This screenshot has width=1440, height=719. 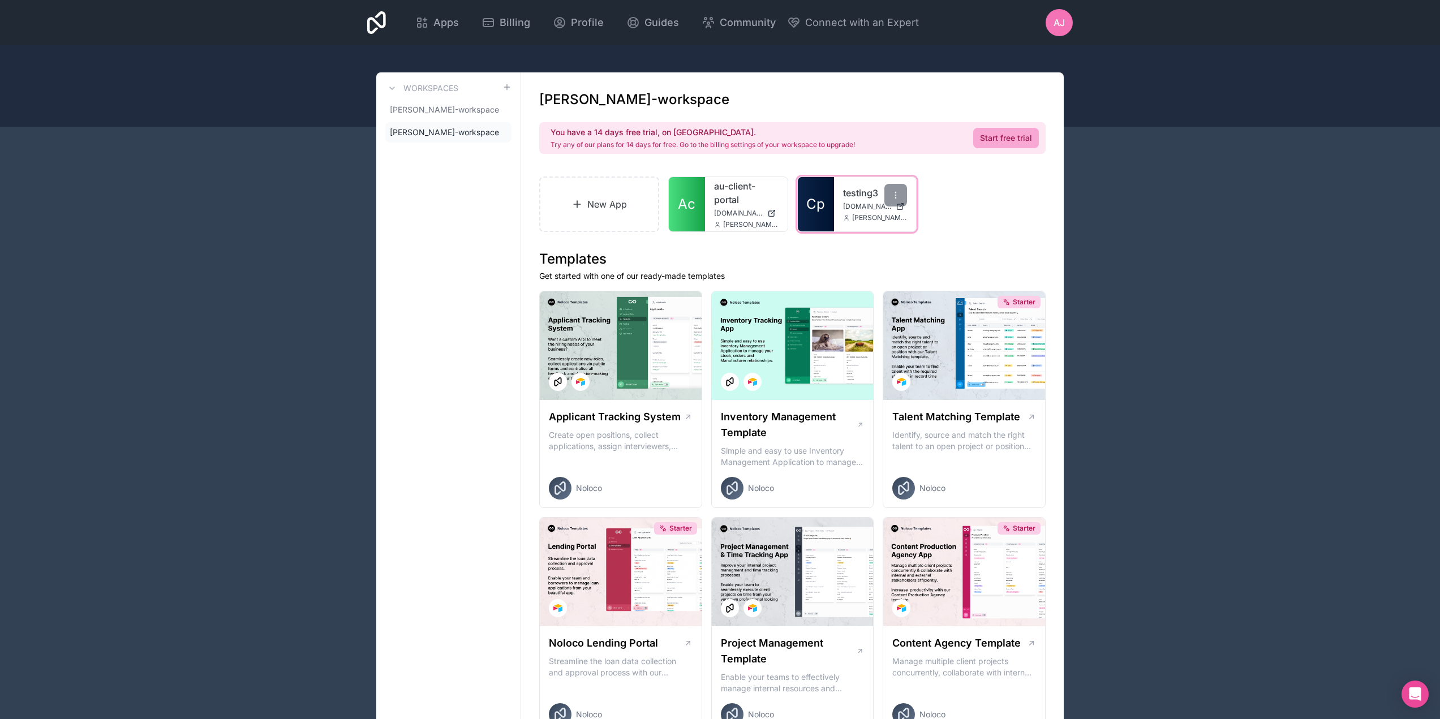 What do you see at coordinates (1006, 138) in the screenshot?
I see `a: Start free trial` at bounding box center [1006, 138].